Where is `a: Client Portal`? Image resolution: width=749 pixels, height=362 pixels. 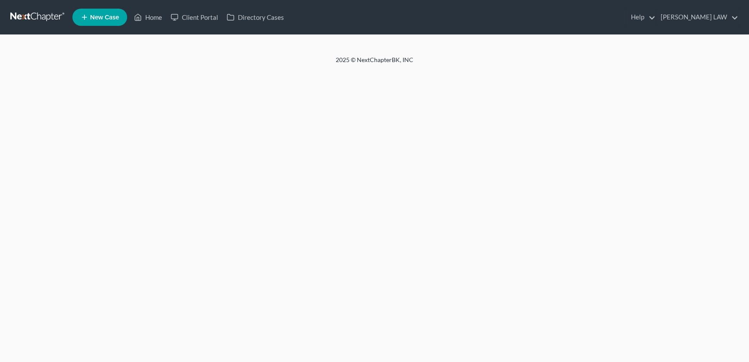 a: Client Portal is located at coordinates (194, 17).